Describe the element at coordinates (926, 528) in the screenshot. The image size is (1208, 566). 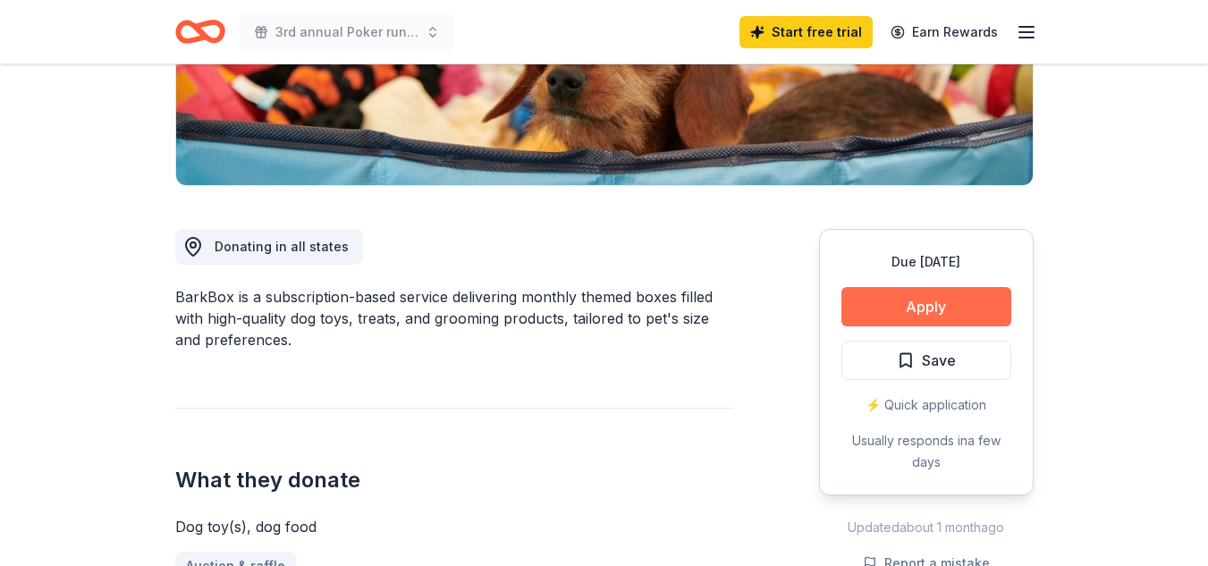
I see `div: Updated about 1 month ago` at that location.